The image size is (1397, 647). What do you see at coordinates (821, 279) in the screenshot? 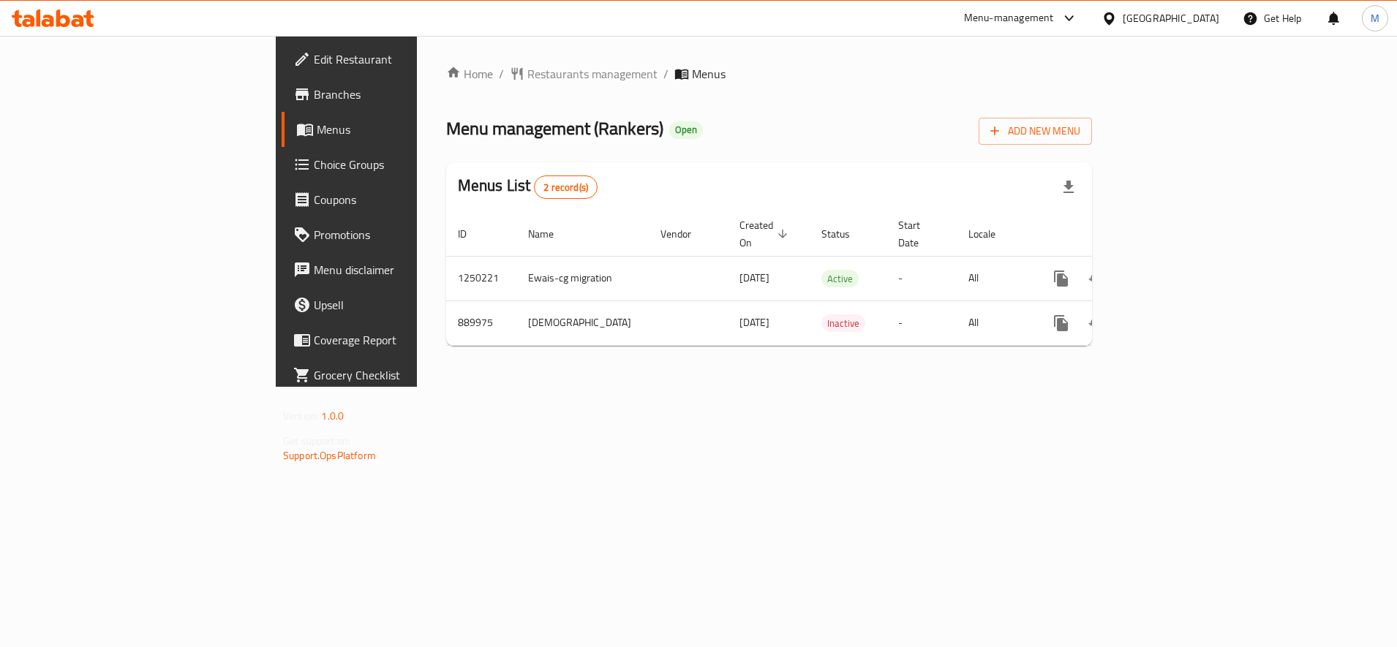
I see `table: enhanced table` at bounding box center [821, 279].